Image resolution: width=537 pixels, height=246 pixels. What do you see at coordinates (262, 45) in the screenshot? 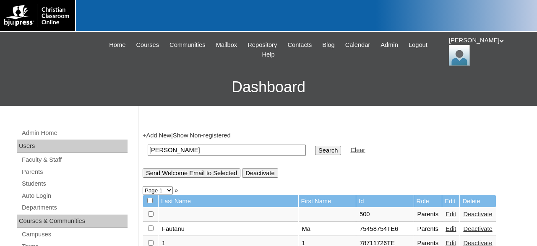
I see `span: Repository` at bounding box center [262, 45].